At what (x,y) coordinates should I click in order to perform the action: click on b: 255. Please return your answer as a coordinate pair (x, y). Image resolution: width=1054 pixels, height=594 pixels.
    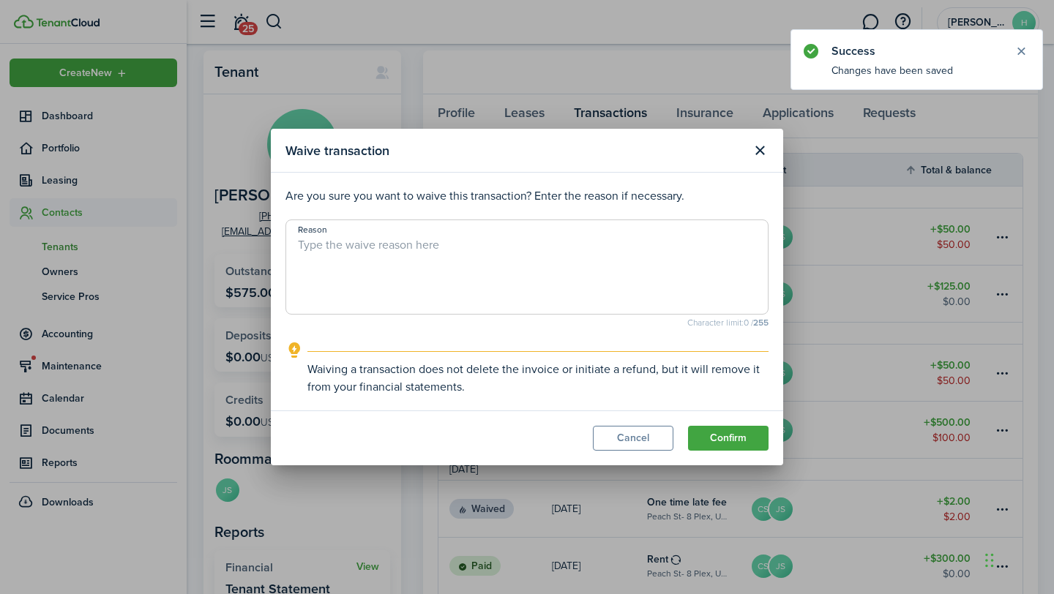
    Looking at the image, I should click on (761, 323).